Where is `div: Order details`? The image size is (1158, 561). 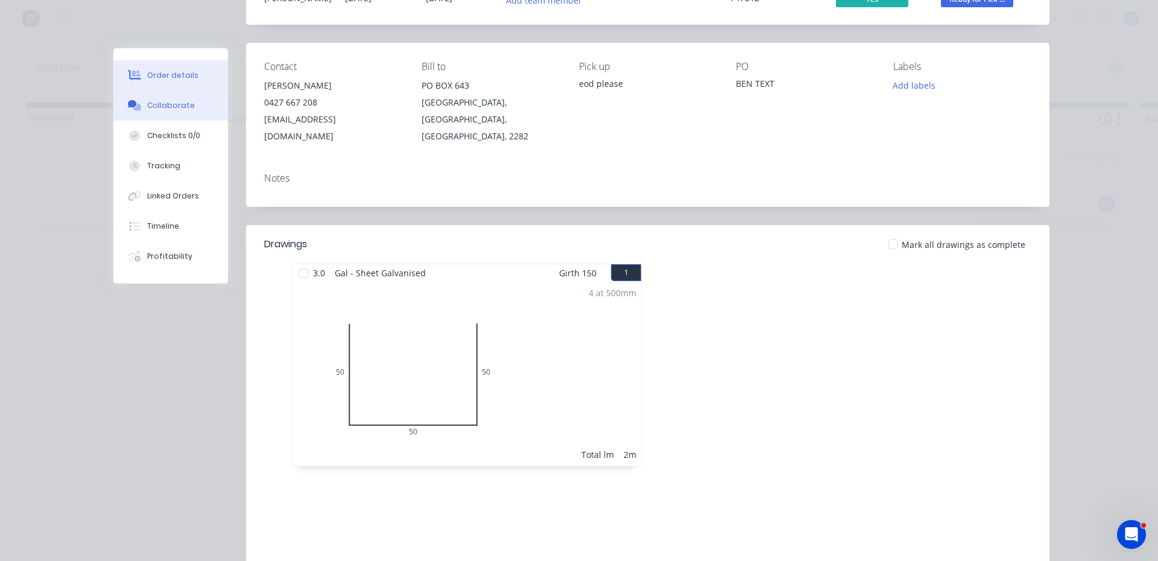 div: Order details is located at coordinates (172, 75).